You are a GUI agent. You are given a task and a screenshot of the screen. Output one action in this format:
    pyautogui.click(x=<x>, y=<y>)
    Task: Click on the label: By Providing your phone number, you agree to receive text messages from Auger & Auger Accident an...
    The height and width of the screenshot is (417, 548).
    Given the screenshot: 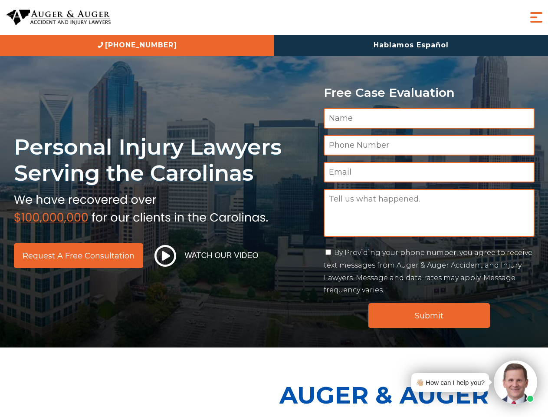 What is the action you would take?
    pyautogui.click(x=428, y=271)
    